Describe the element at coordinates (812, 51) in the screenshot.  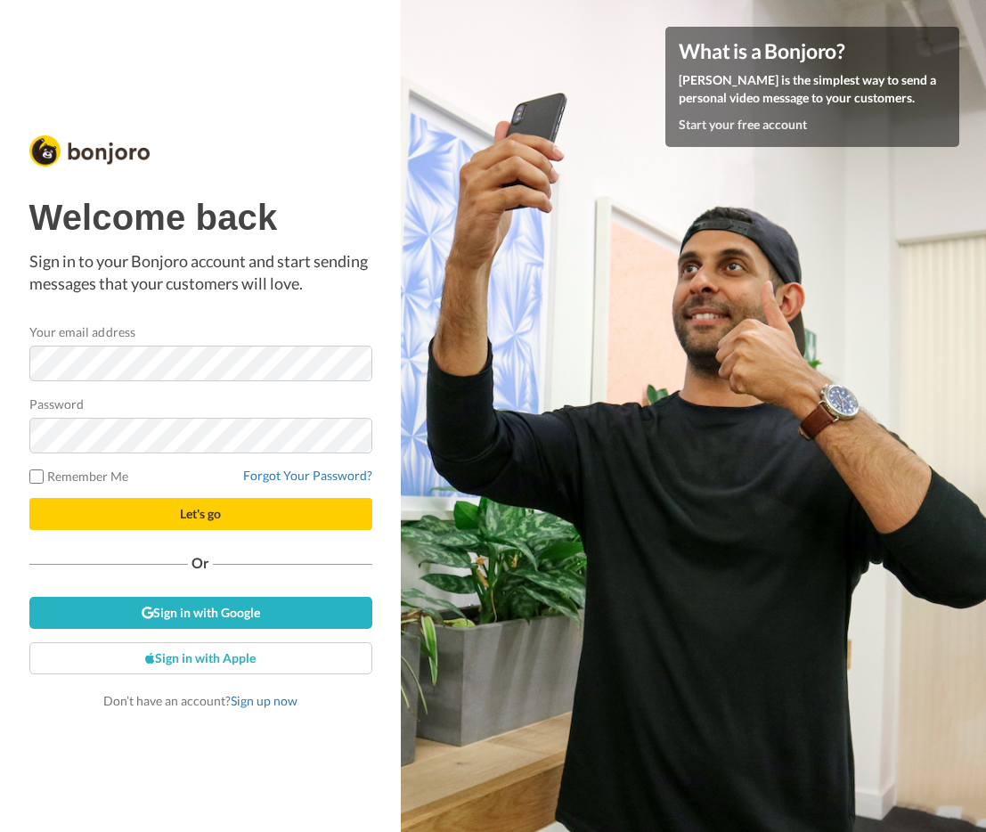
I see `h4: What is a Bonjoro?` at that location.